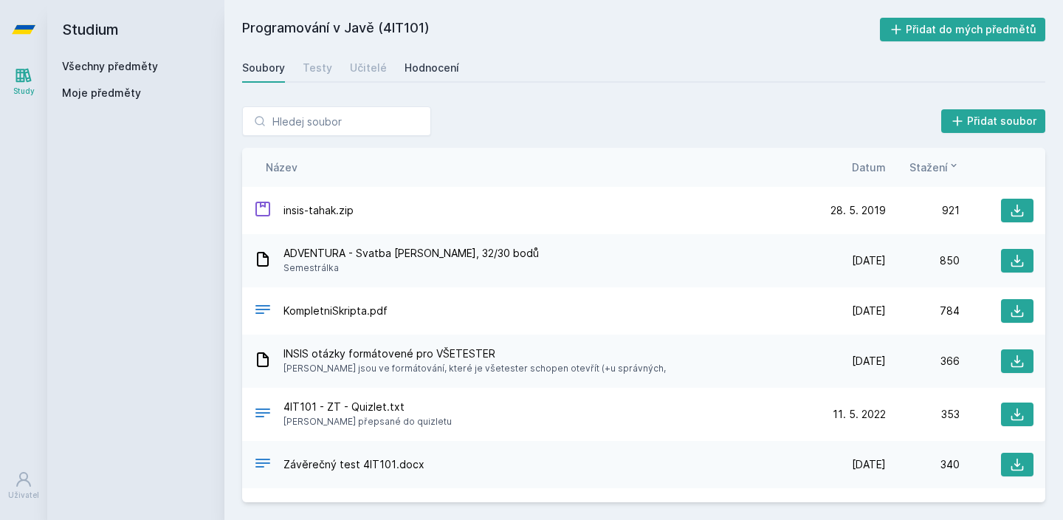  I want to click on input: Hledej soubor, so click(337, 121).